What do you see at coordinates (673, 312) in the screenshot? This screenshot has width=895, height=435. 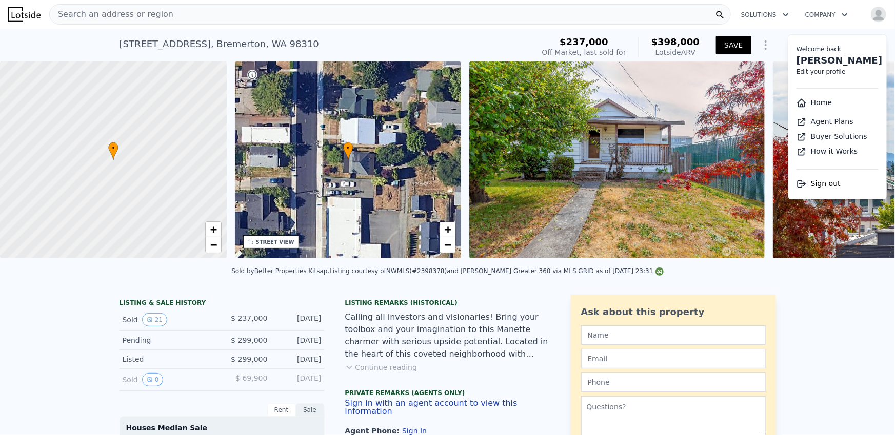 I see `div: Ask about this property` at bounding box center [673, 312].